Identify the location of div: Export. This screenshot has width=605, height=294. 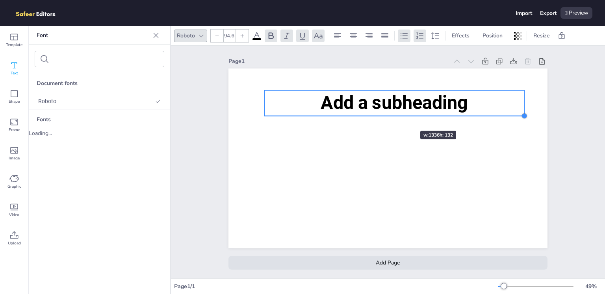
(548, 13).